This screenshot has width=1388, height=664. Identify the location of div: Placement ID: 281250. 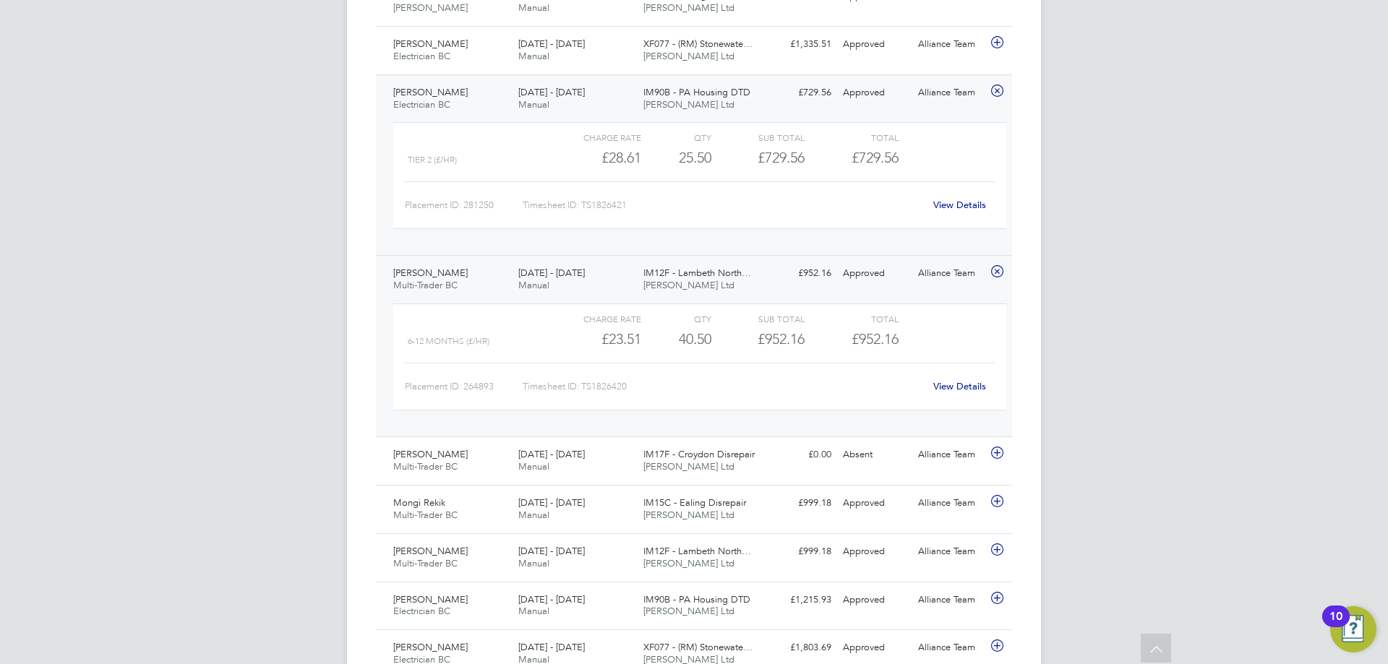
(463, 205).